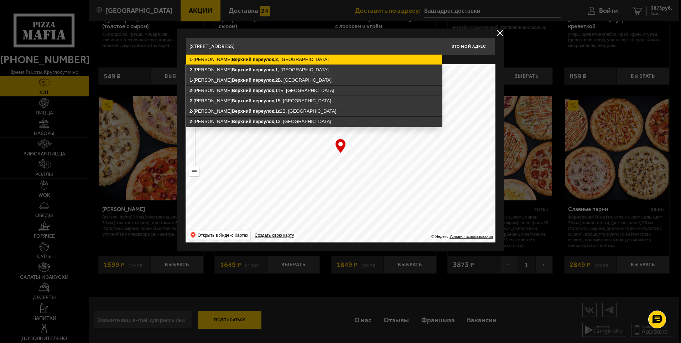  What do you see at coordinates (469, 46) in the screenshot?
I see `span: Это мой адрес` at bounding box center [469, 46].